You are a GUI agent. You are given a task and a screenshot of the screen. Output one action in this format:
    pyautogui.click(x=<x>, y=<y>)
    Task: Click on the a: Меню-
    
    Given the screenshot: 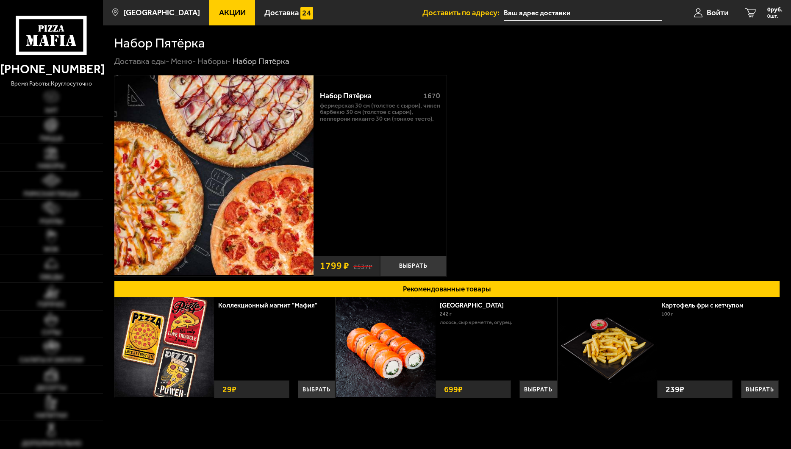 What is the action you would take?
    pyautogui.click(x=184, y=61)
    